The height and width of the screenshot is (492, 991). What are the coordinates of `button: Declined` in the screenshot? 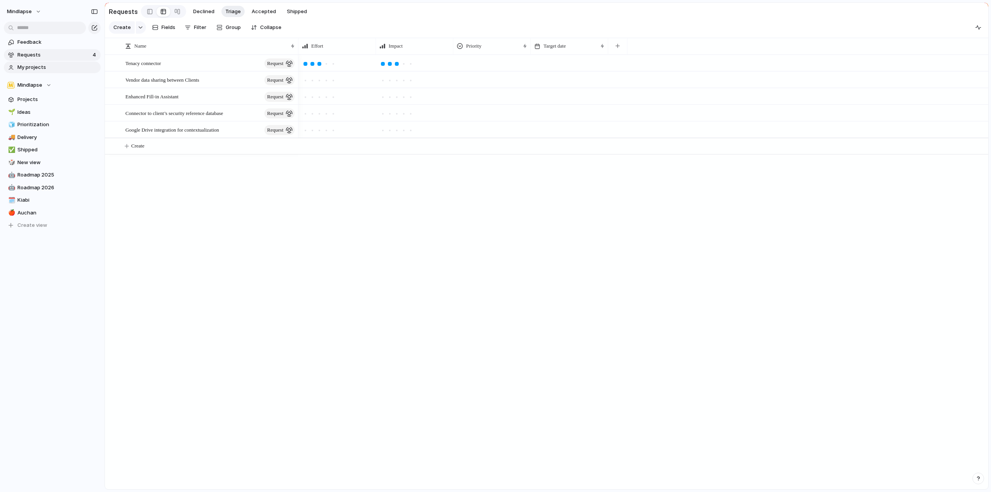 It's located at (204, 12).